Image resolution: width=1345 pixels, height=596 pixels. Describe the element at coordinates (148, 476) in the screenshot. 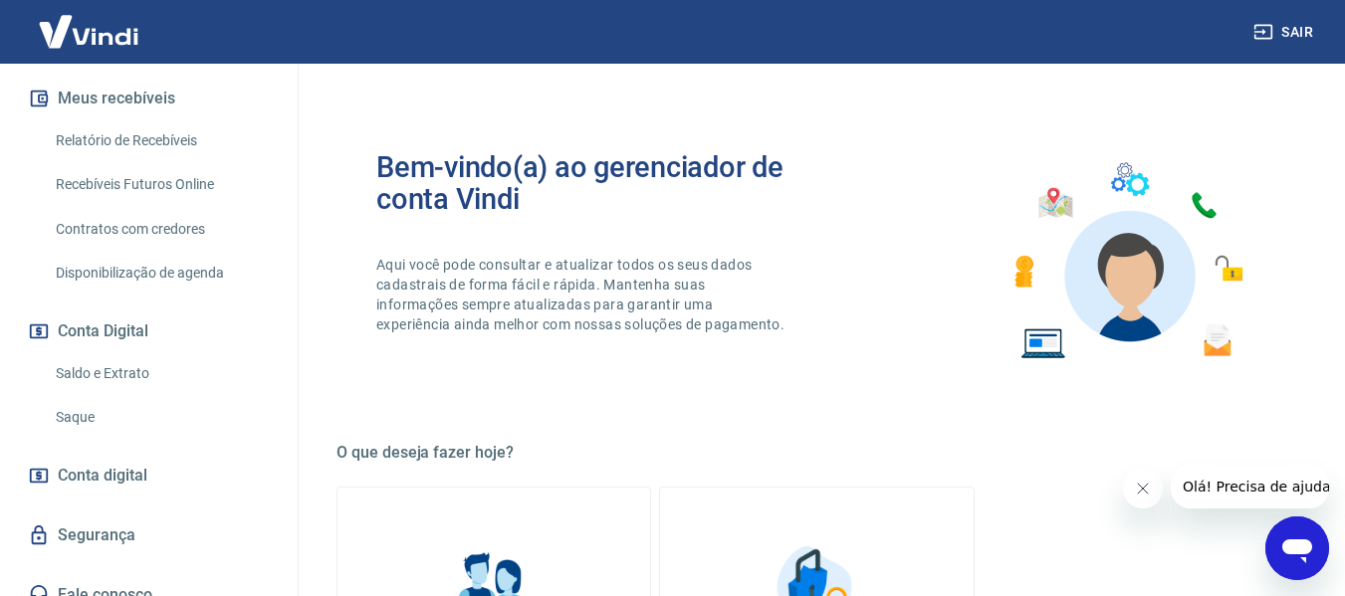

I see `a: Conta digital` at that location.